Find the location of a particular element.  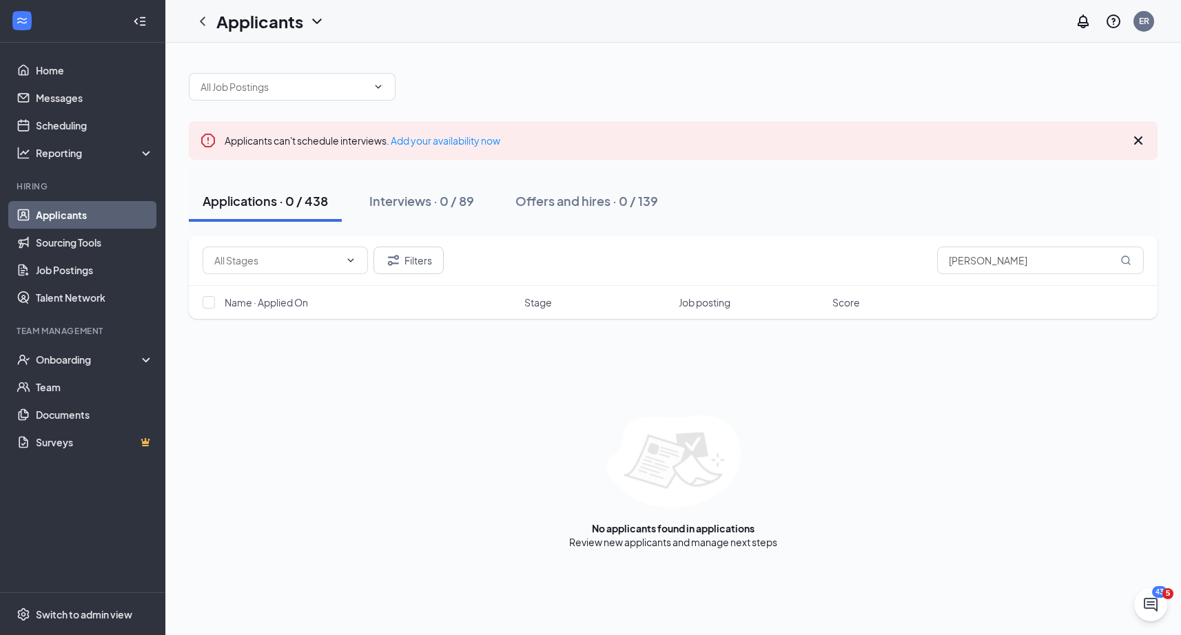

span: Applicants can't schedule interviews. is located at coordinates (362, 141).